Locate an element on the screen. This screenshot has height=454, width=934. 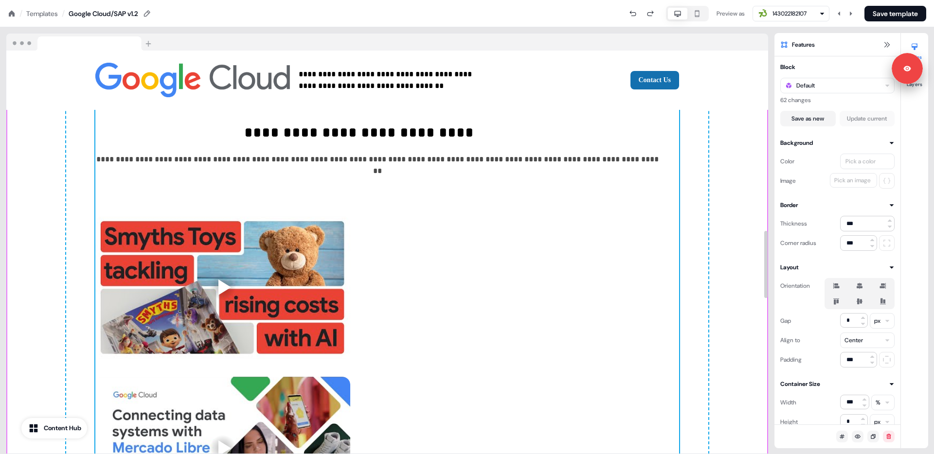
img: Image is located at coordinates (193, 80).